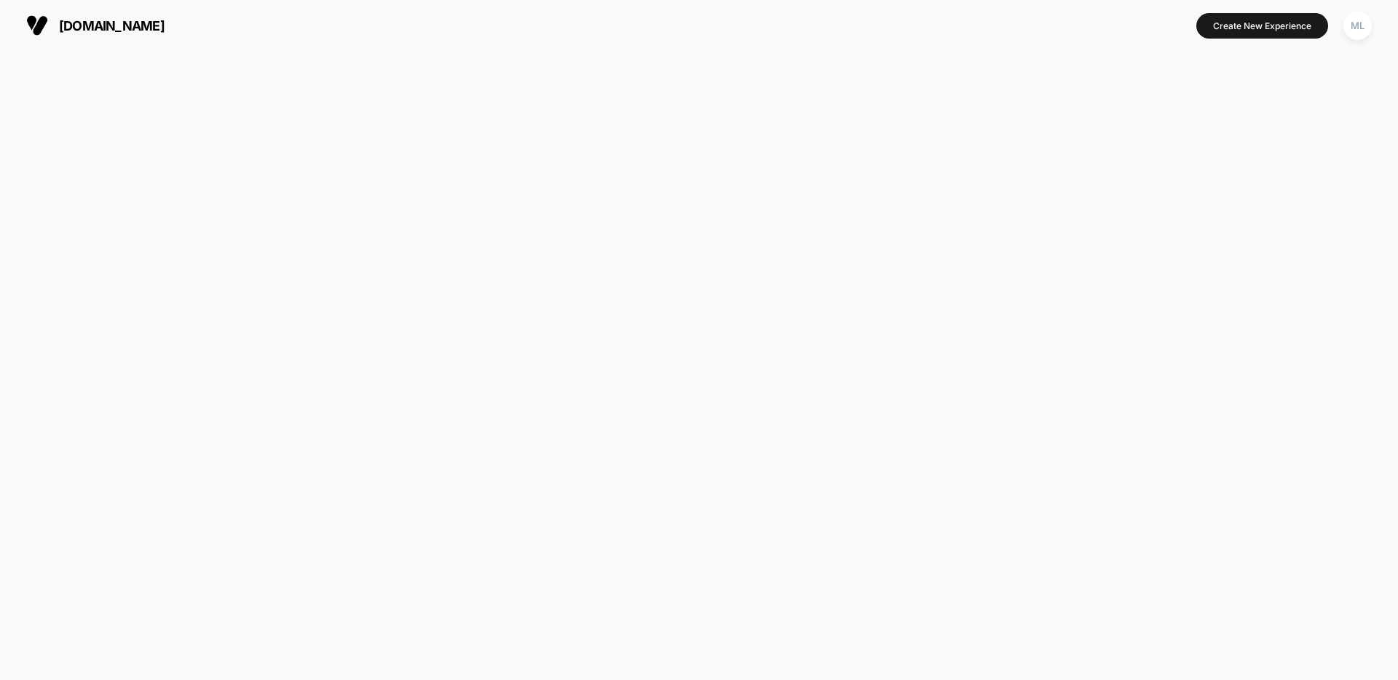 Image resolution: width=1398 pixels, height=680 pixels. I want to click on img: Visually logo, so click(37, 25).